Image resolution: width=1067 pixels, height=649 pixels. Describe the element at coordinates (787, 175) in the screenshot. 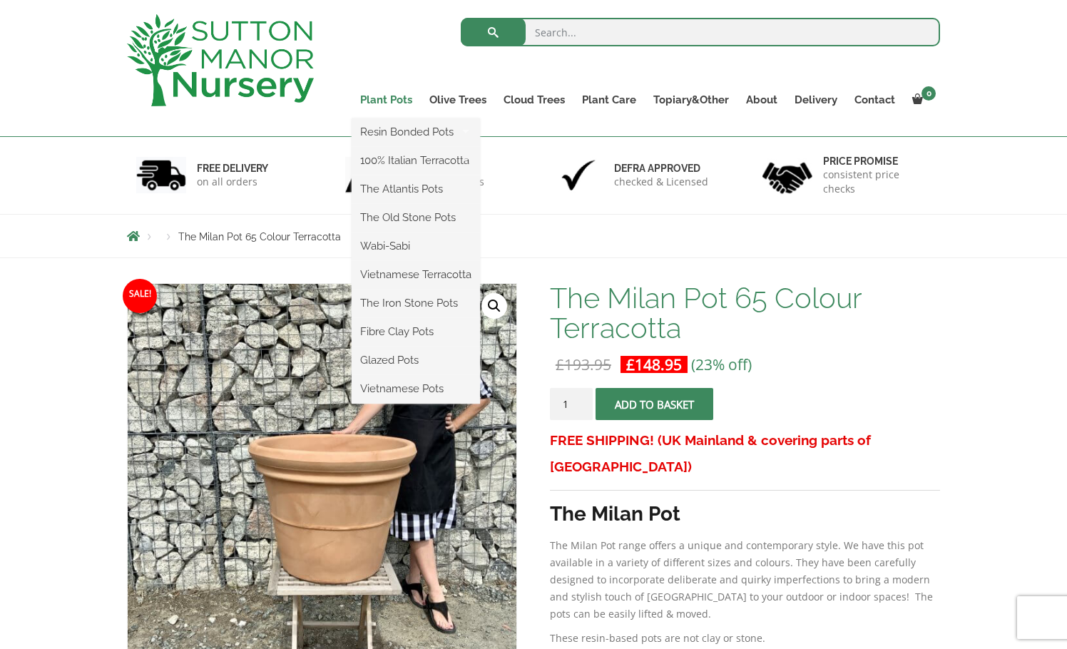

I see `img: 4.jpg` at that location.